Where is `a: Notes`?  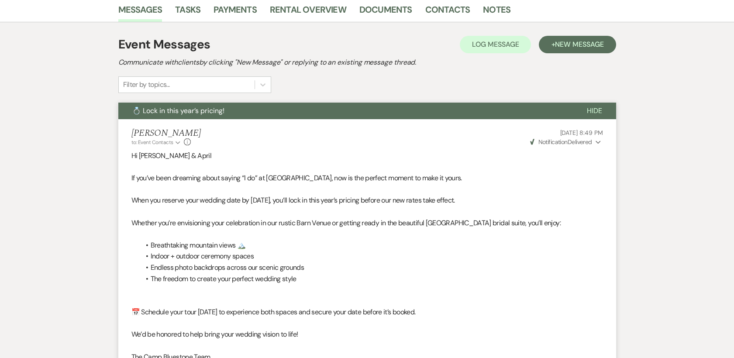
a: Notes is located at coordinates (497, 12).